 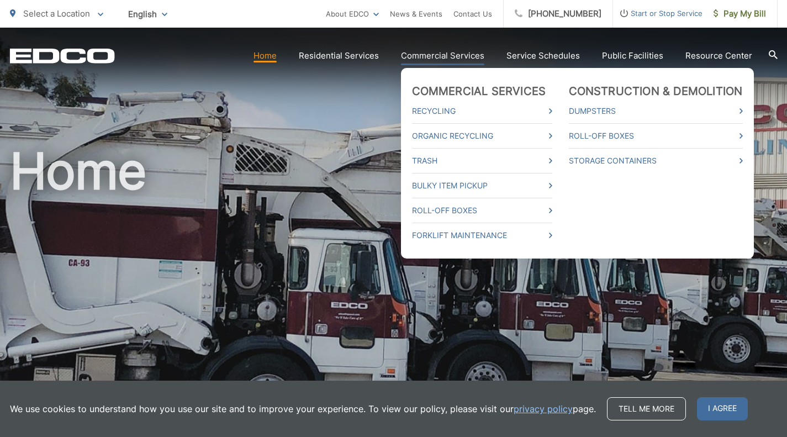 I want to click on a: Storage Containers, so click(x=656, y=161).